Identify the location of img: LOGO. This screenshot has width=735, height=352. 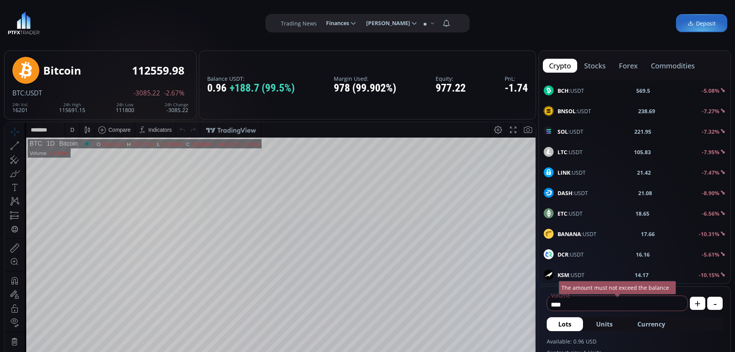
(24, 23).